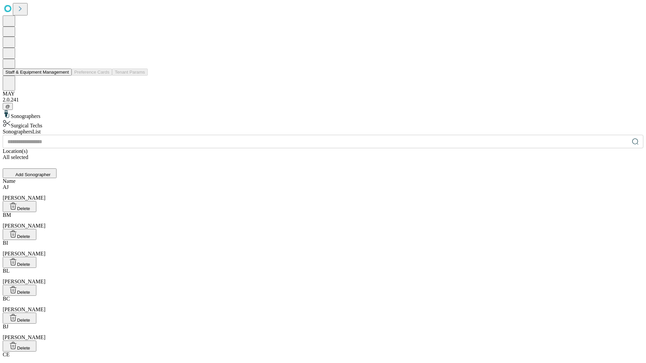 This screenshot has width=646, height=363. What do you see at coordinates (7, 215) in the screenshot?
I see `span: BM` at bounding box center [7, 215].